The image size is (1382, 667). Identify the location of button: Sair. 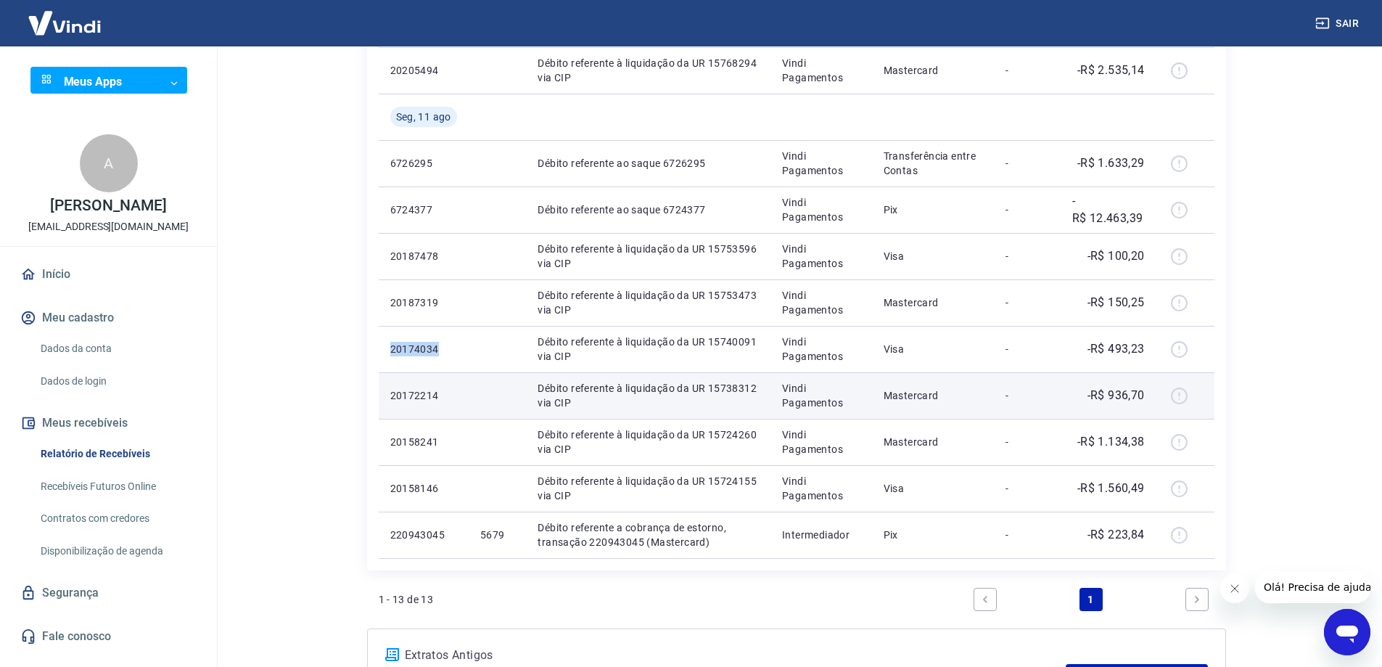
(1338, 23).